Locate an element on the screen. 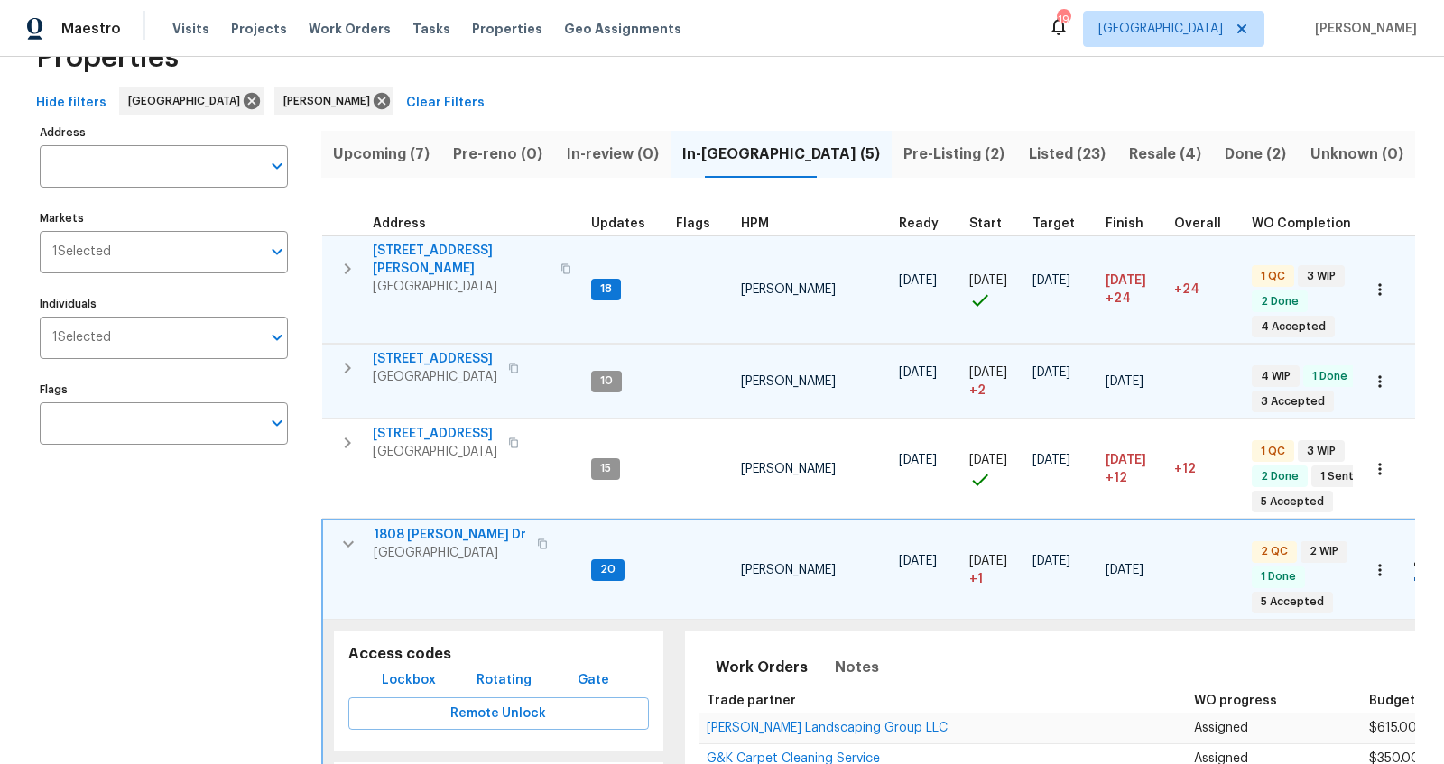 The image size is (1444, 764). div: Projected renovation finish date is located at coordinates (1133, 224).